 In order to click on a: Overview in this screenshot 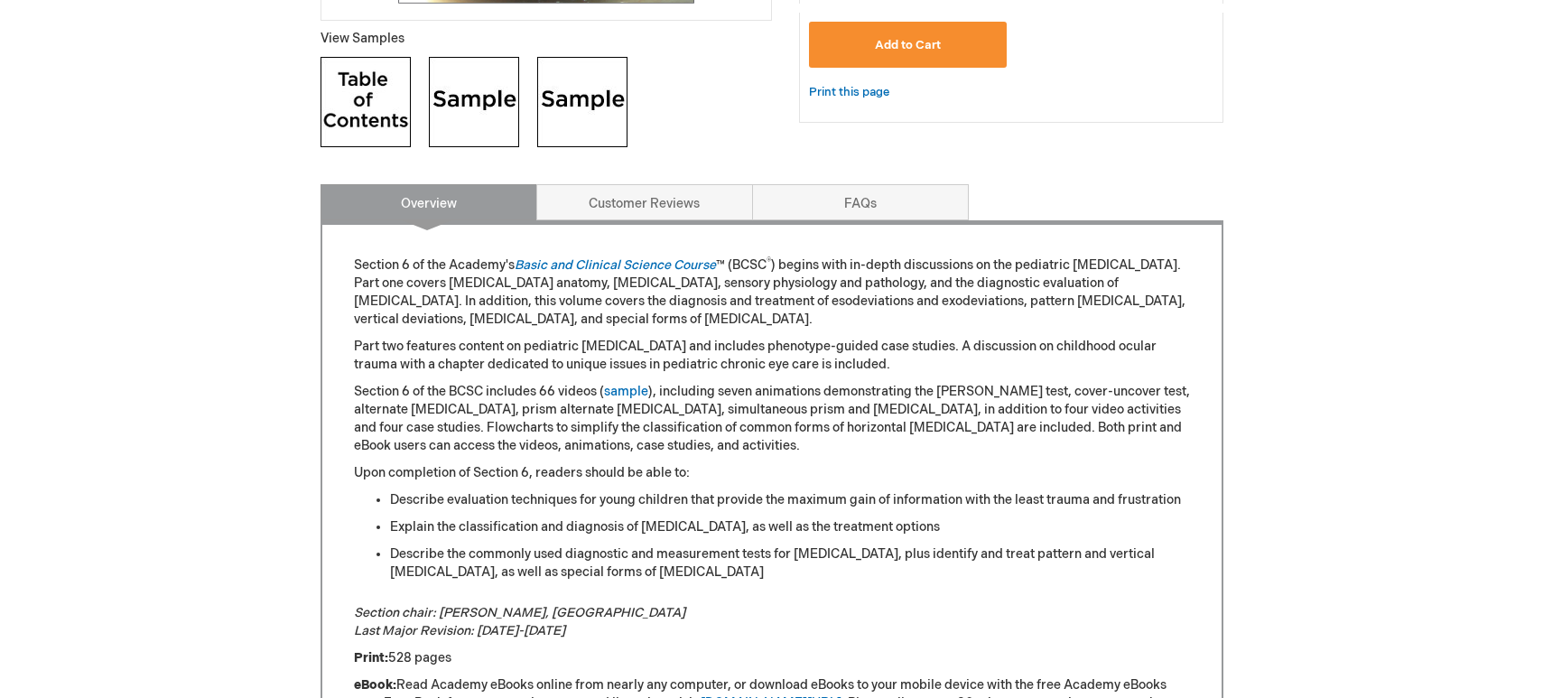, I will do `click(429, 202)`.